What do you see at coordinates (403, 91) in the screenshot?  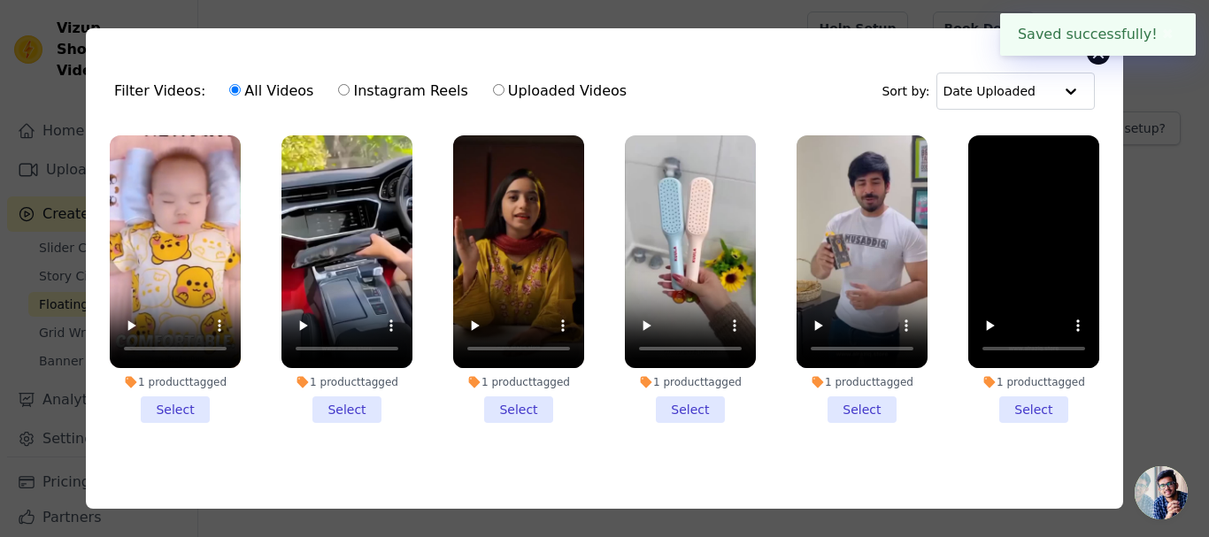 I see `label: Instagram Reels` at bounding box center [403, 91].